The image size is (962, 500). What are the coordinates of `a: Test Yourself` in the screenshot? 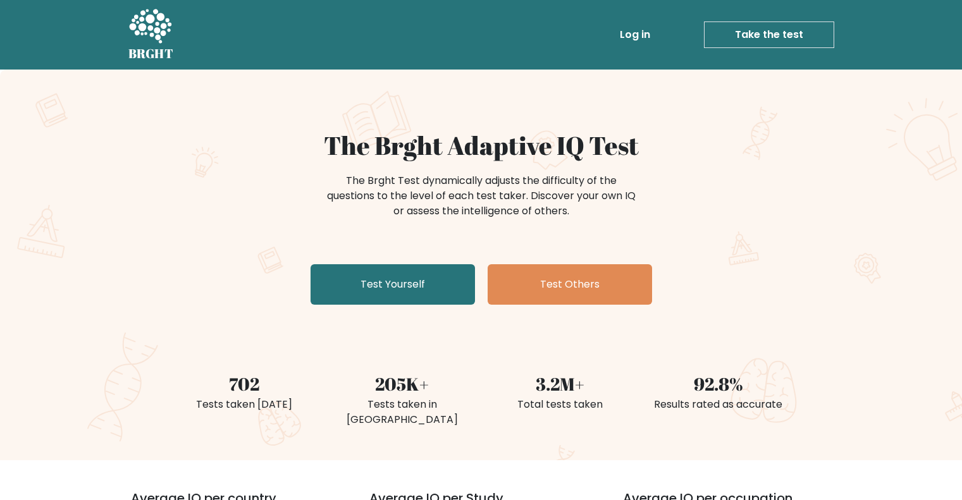 It's located at (393, 285).